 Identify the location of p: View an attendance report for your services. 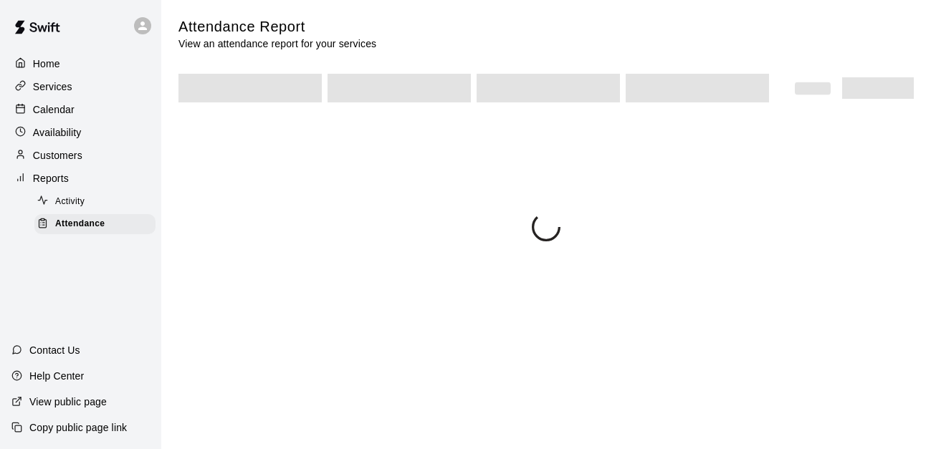
(277, 44).